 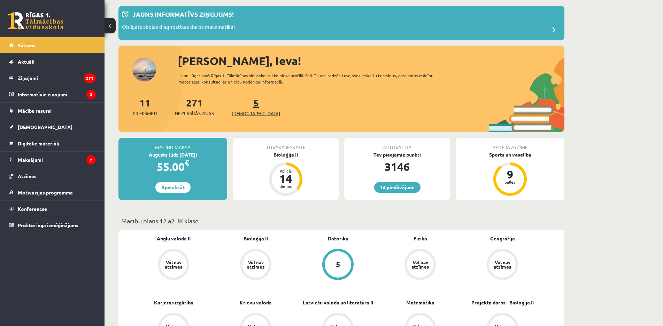 What do you see at coordinates (52, 111) in the screenshot?
I see `a: Mācību resursi` at bounding box center [52, 111].